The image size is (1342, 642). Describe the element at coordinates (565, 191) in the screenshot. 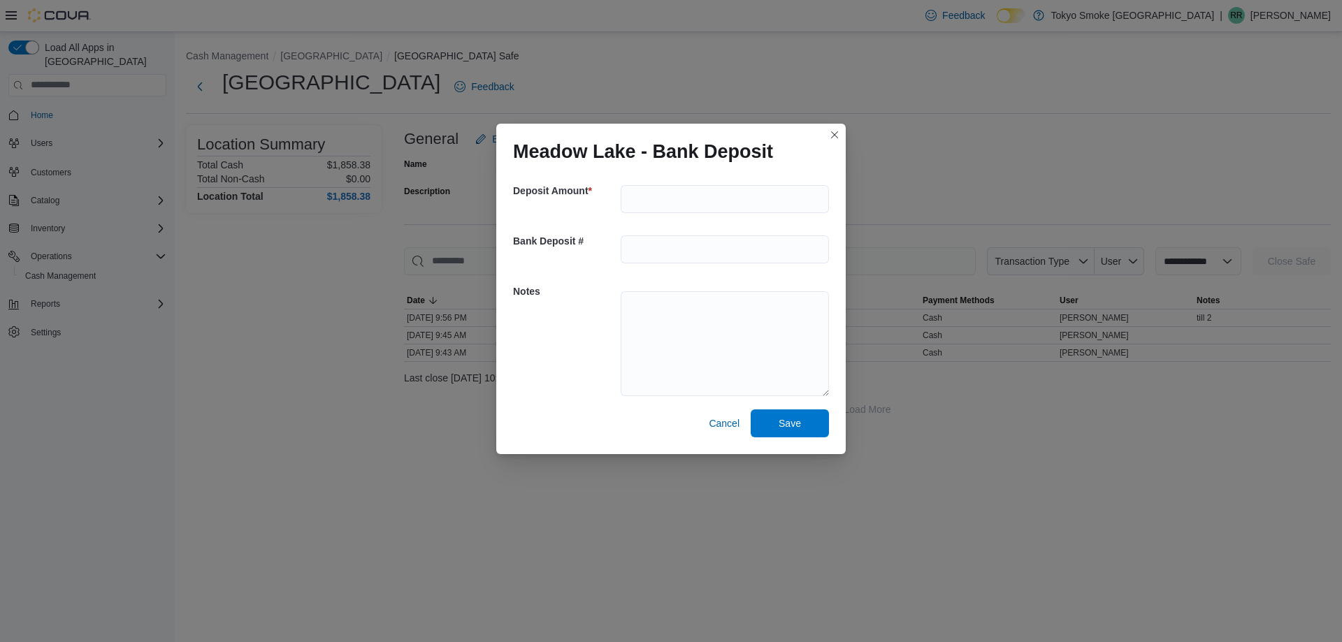

I see `h5: Deposit Amount` at that location.